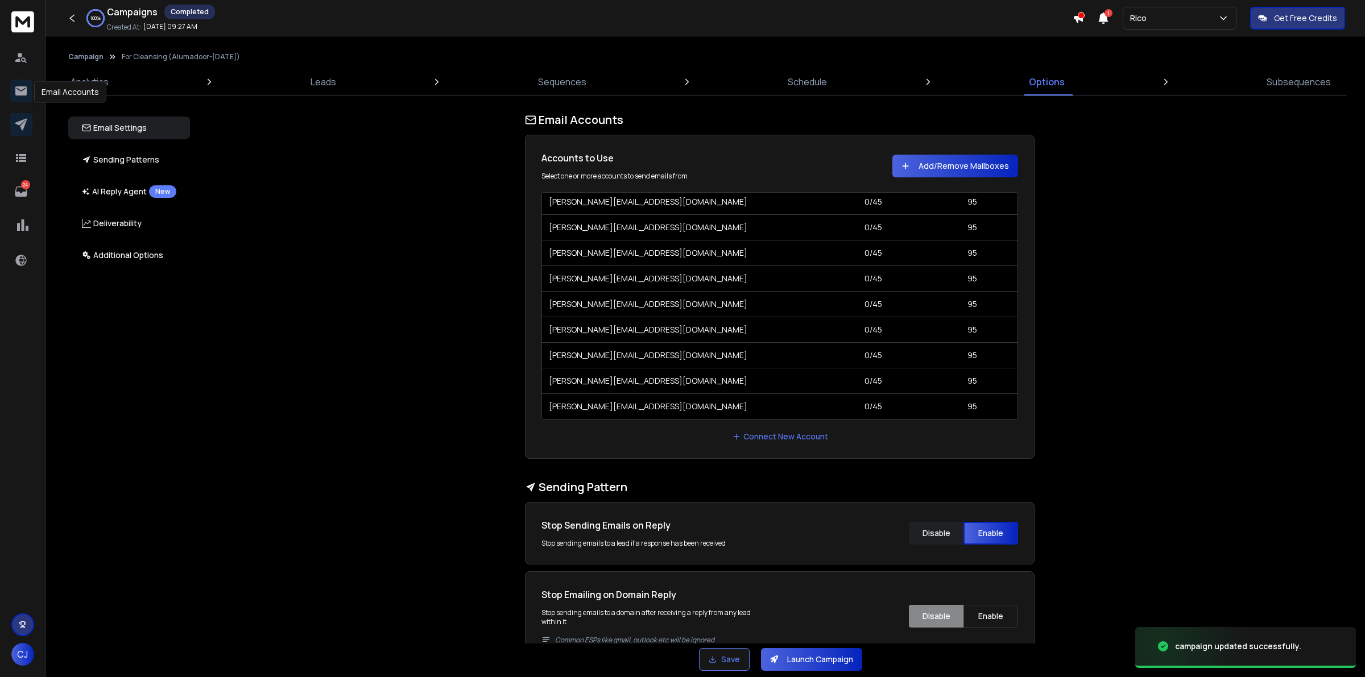  I want to click on p: 100 %, so click(96, 18).